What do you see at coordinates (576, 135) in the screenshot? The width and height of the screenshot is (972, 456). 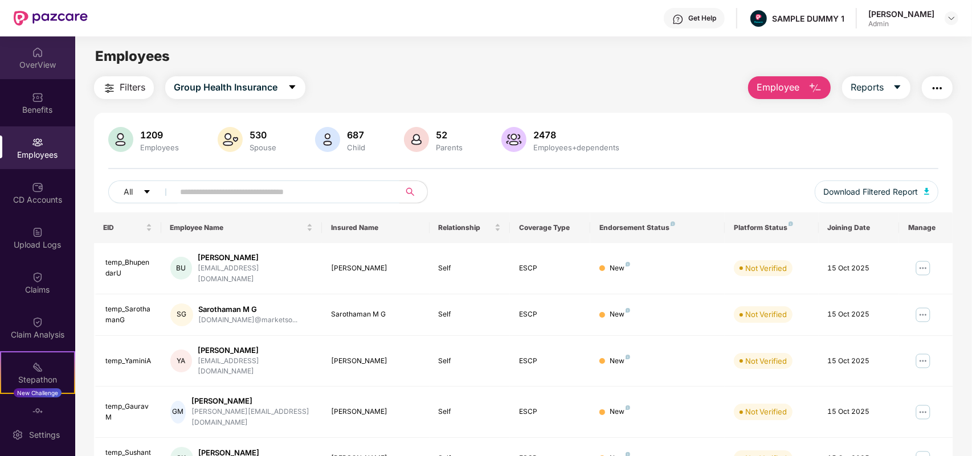 I see `div: 2478` at bounding box center [576, 135].